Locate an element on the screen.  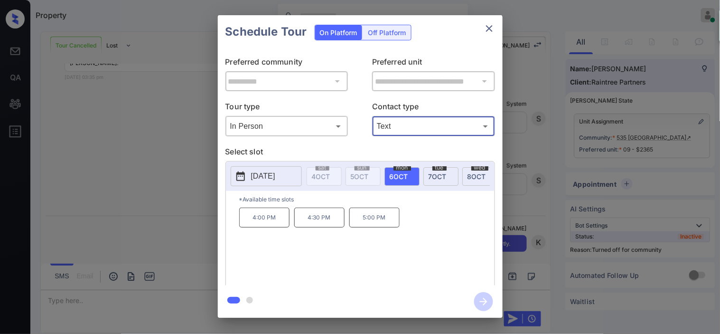
button: btn-next is located at coordinates (484, 301).